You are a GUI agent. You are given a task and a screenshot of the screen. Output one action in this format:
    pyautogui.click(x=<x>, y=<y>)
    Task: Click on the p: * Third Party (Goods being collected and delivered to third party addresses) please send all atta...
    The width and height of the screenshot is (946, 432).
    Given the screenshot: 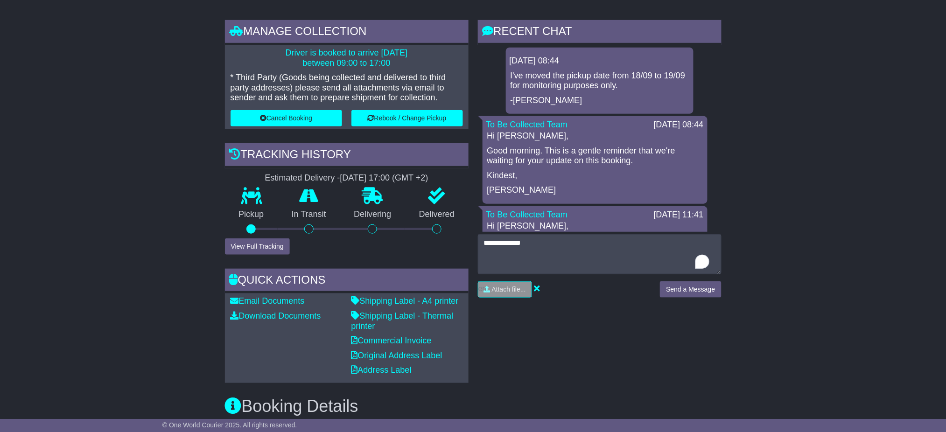 What is the action you would take?
    pyautogui.click(x=347, y=88)
    